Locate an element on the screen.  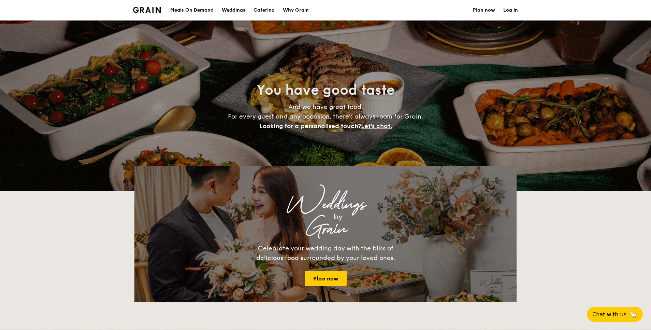
div: Weddings is located at coordinates (326, 204).